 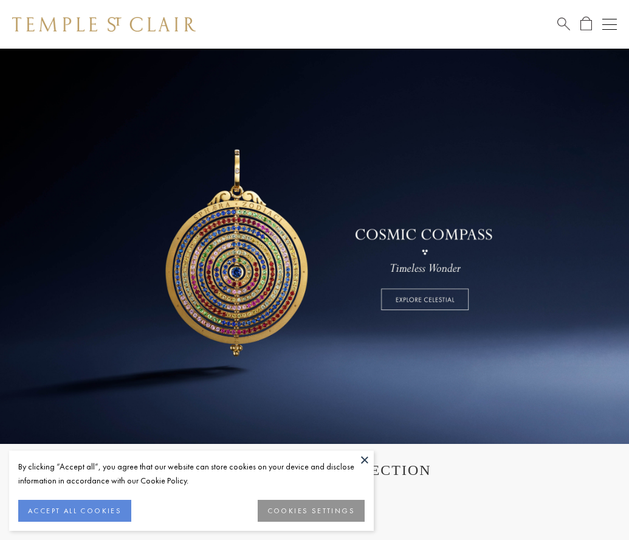 What do you see at coordinates (104, 24) in the screenshot?
I see `img: Temple St. Clair` at bounding box center [104, 24].